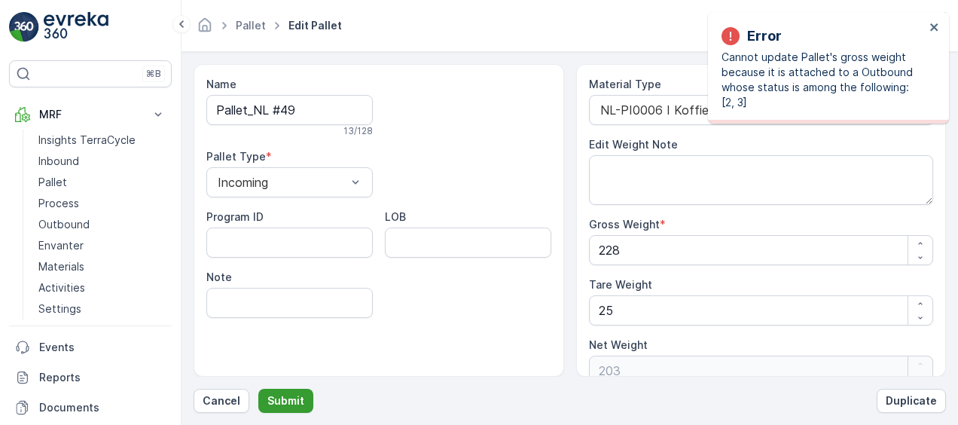 The image size is (958, 425). Describe the element at coordinates (90, 114) in the screenshot. I see `button: MRF` at that location.